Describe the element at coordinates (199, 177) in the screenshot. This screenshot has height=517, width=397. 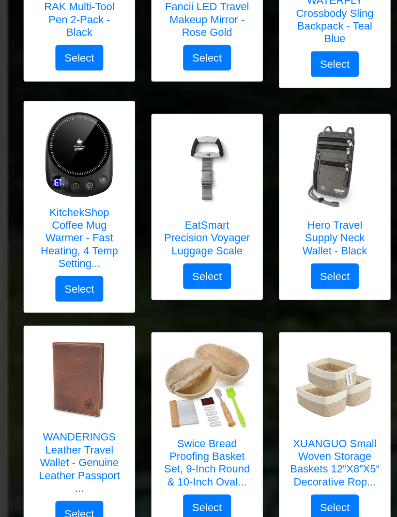
I see `a: EatSmart Precision Voyager Luggage Scale EatSmart Precision Voyager Luggage Scale` at that location.